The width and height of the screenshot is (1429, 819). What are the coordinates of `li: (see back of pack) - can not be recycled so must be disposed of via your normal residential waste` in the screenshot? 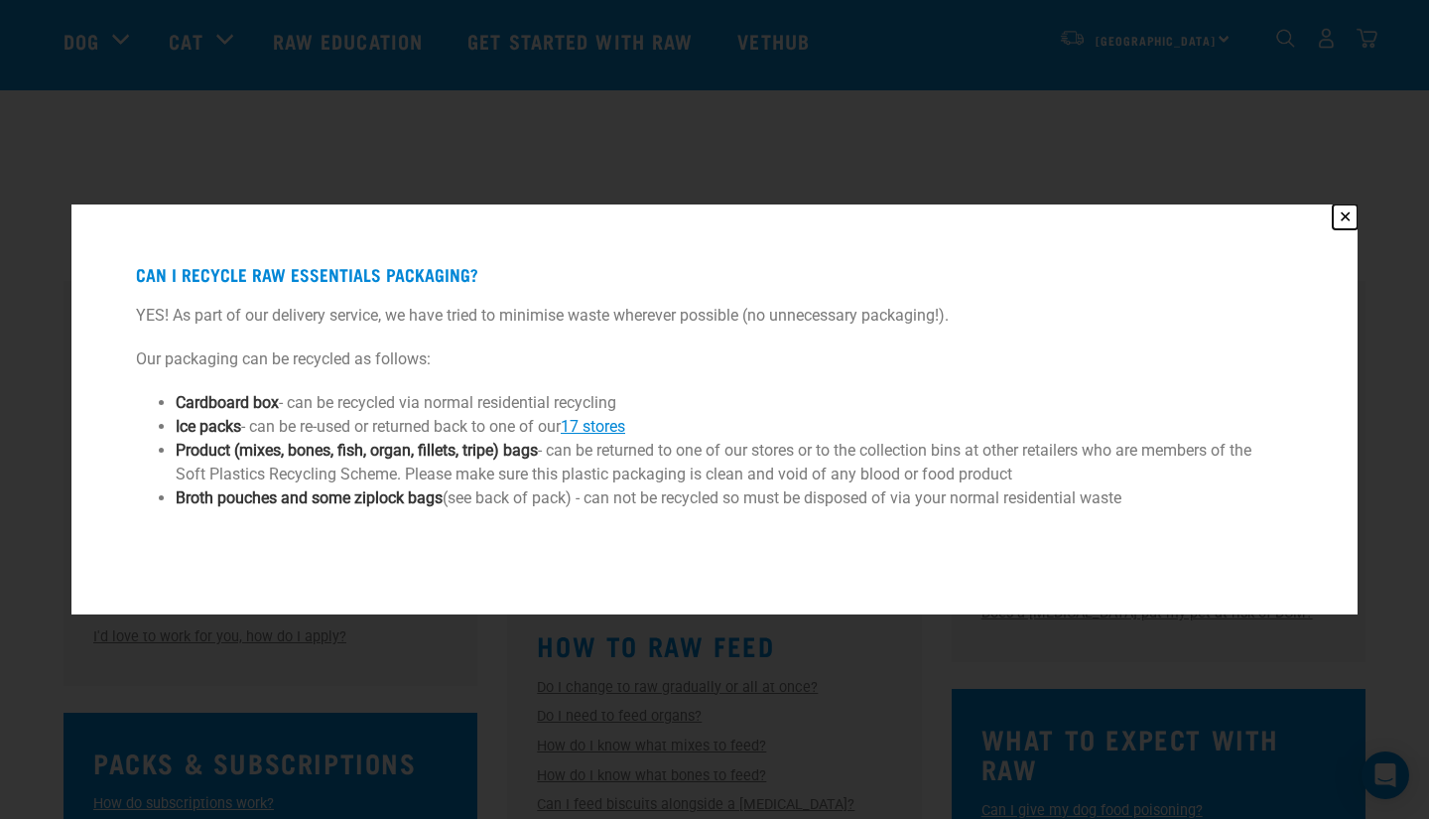 It's located at (715, 498).